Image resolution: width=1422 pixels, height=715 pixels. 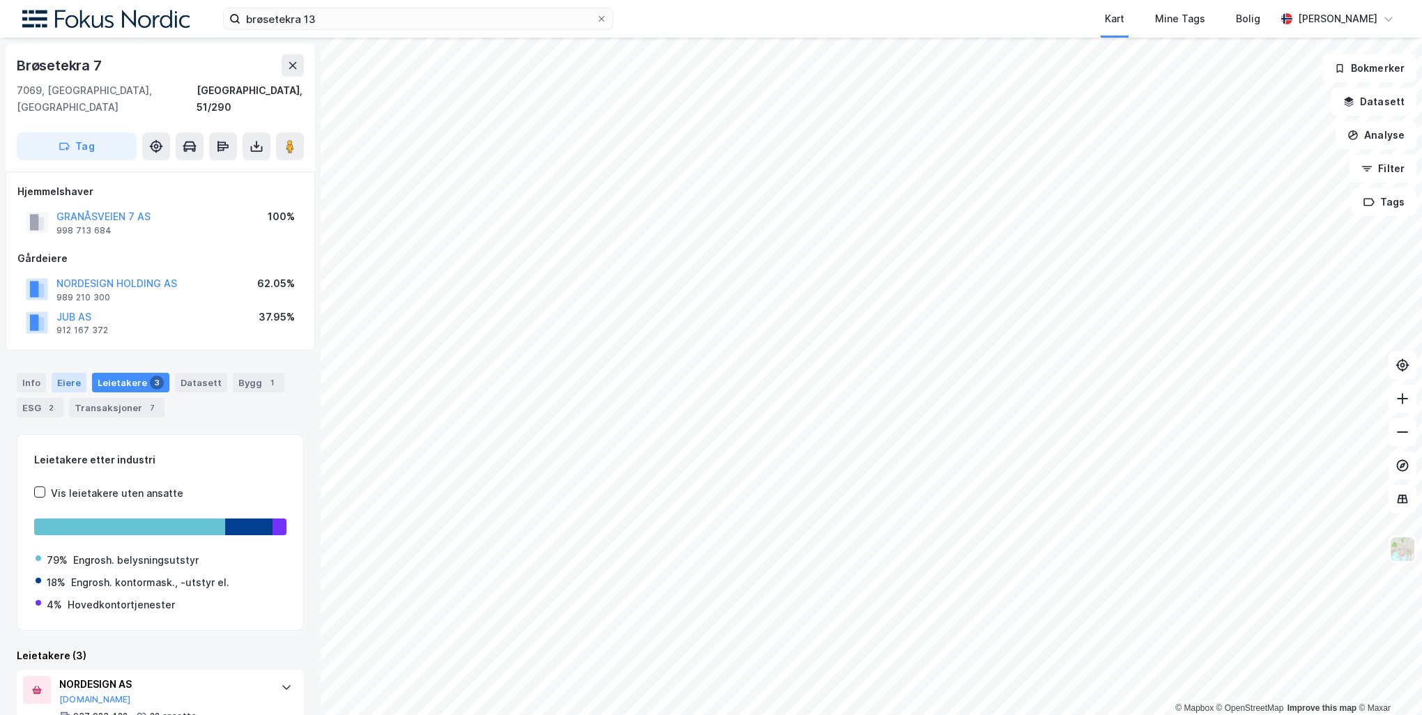 I want to click on div: Engrosh. belysningsutstyr, so click(x=136, y=560).